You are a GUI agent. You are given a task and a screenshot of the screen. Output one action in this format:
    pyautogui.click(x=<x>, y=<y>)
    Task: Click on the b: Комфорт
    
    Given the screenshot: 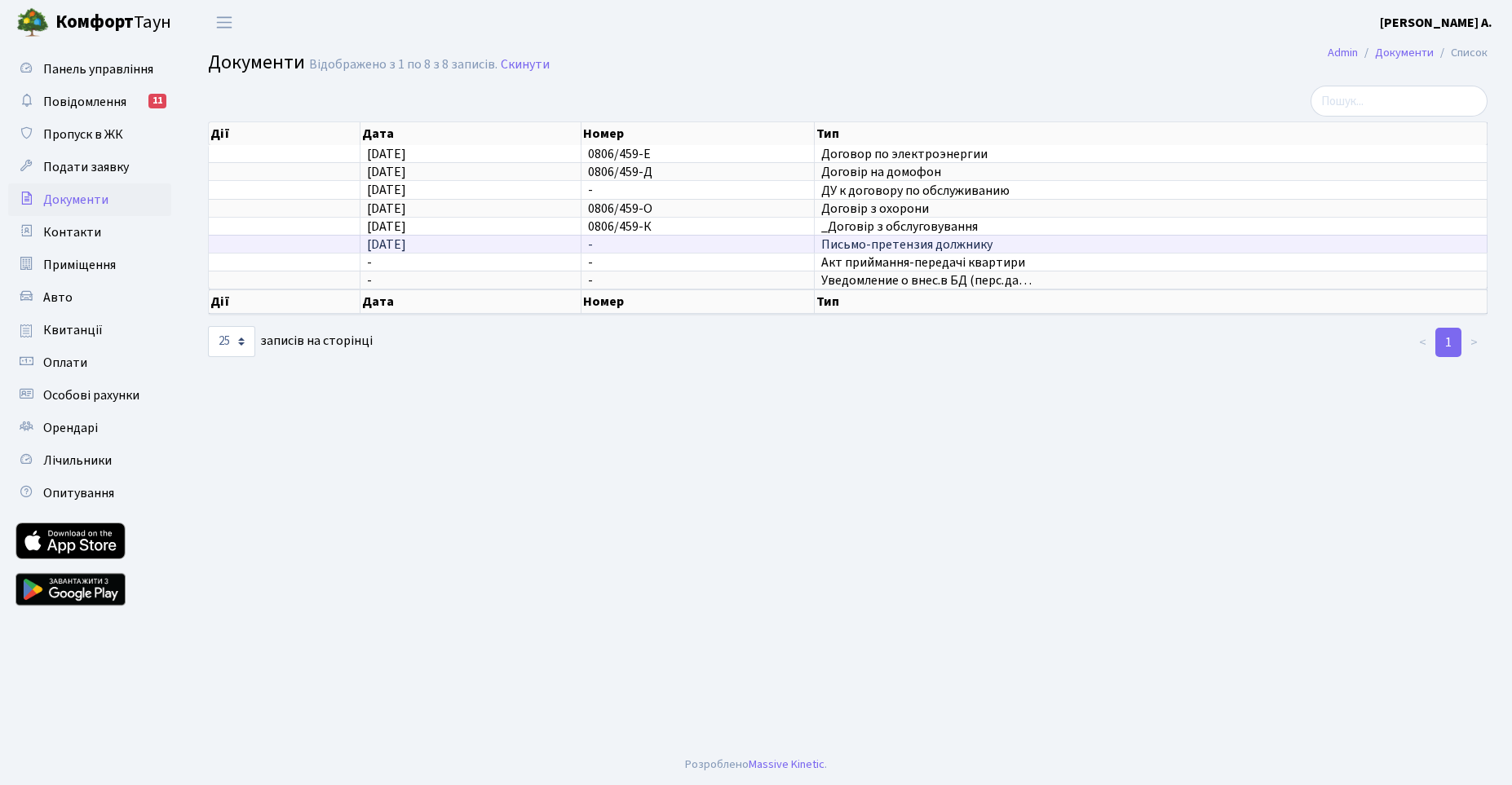 What is the action you would take?
    pyautogui.click(x=94, y=22)
    